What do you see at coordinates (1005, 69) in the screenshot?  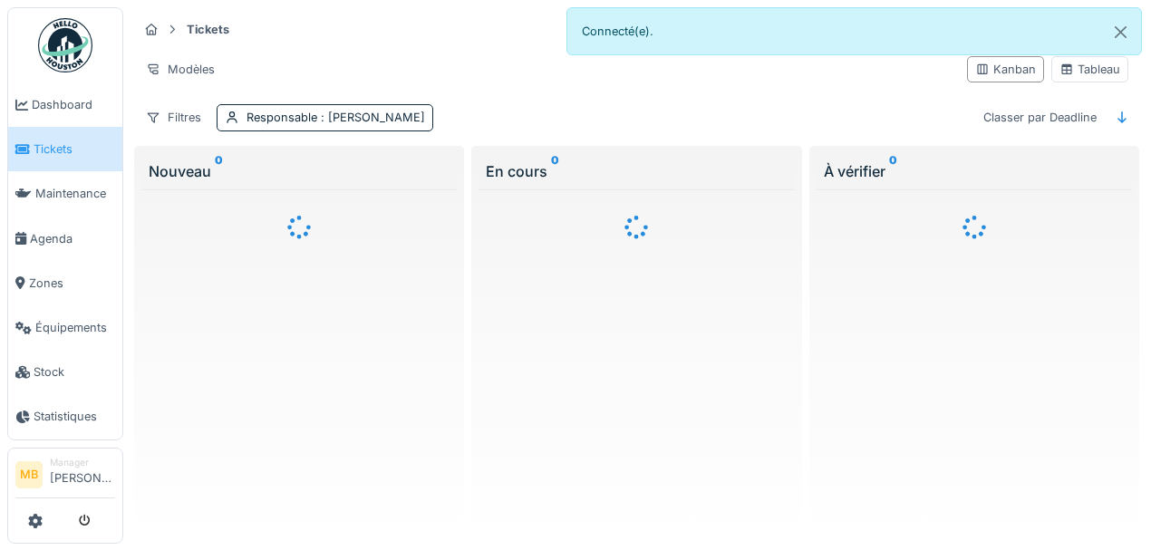 I see `div: Kanban` at bounding box center [1005, 69].